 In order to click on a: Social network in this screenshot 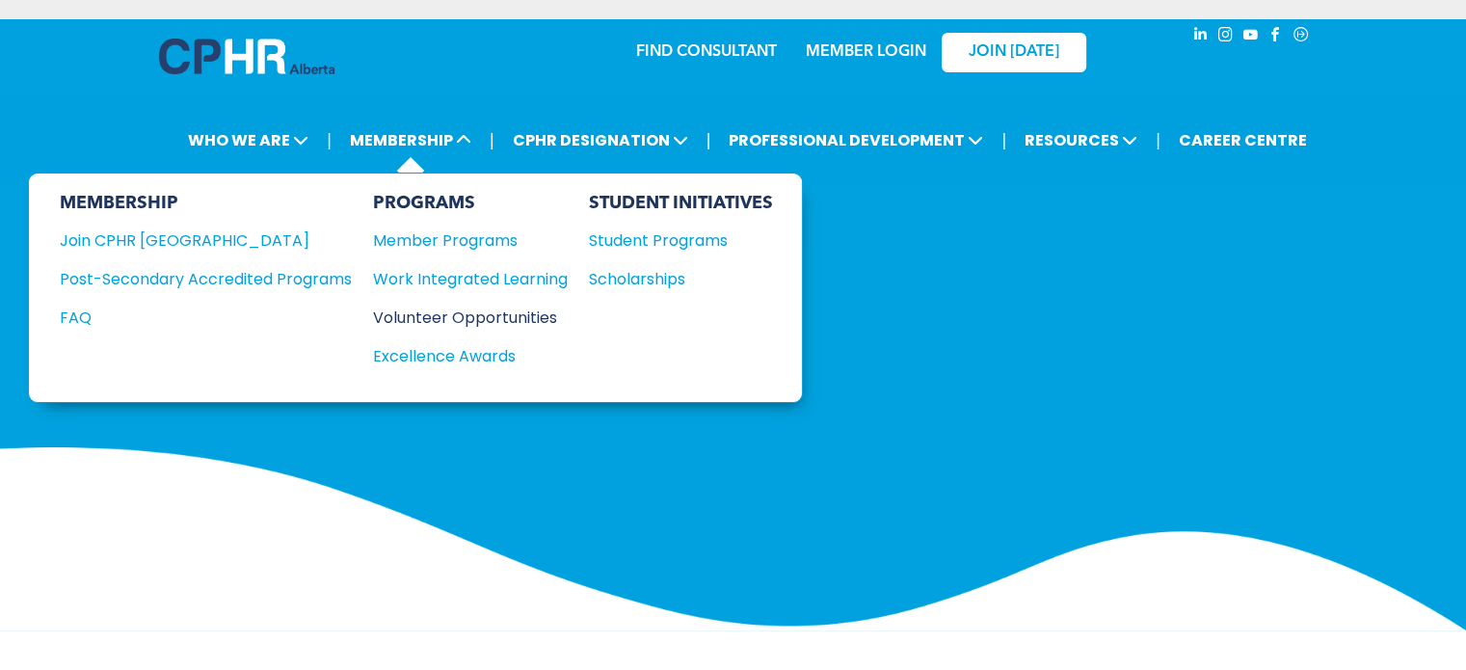, I will do `click(1301, 37)`.